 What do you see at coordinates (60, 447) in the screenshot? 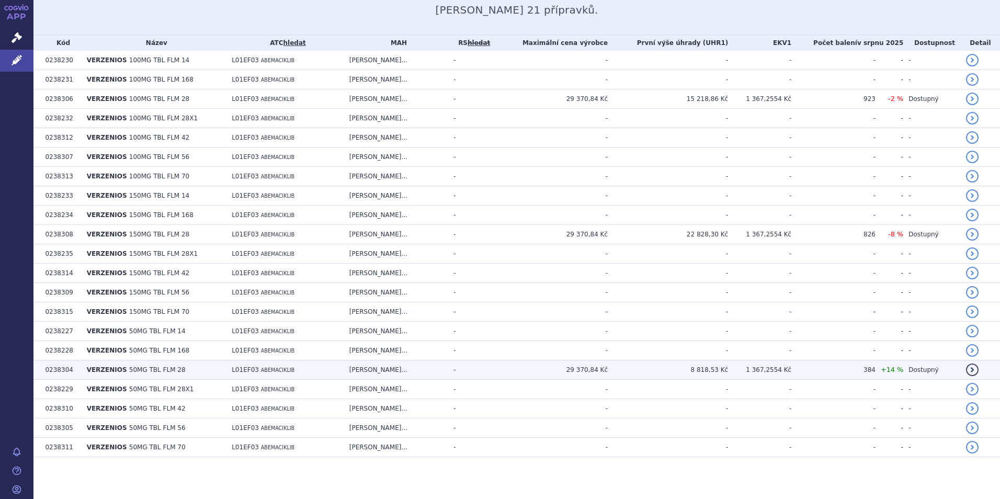
I see `td: 0238311` at bounding box center [60, 447].